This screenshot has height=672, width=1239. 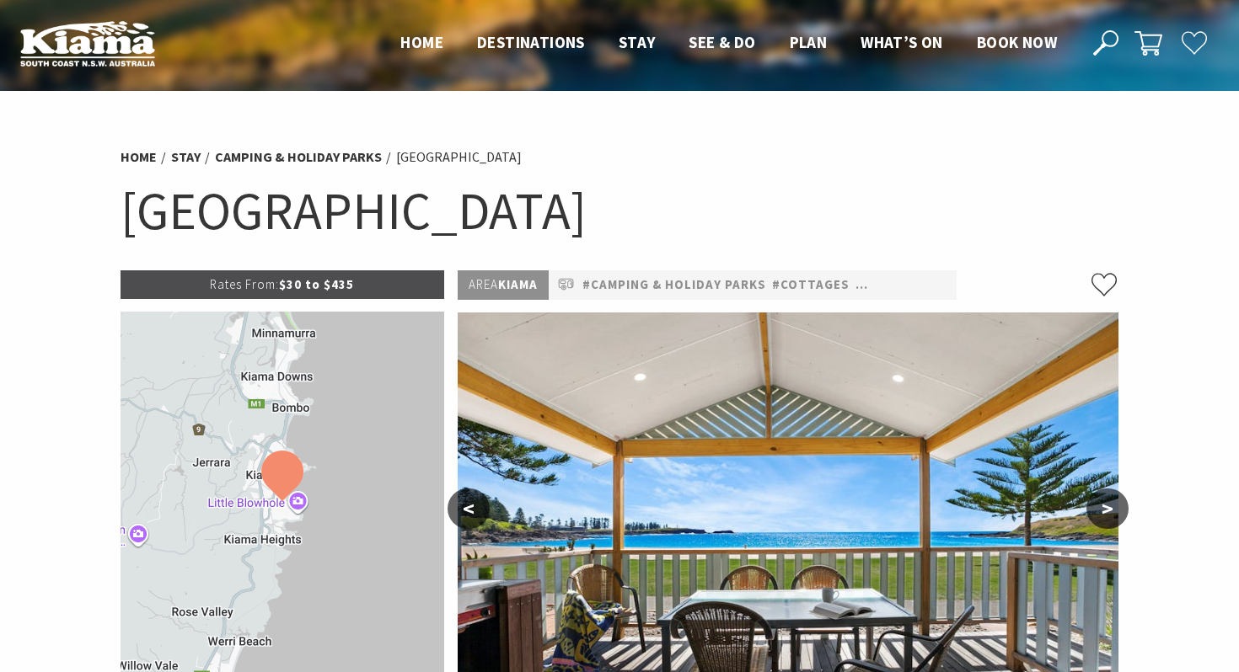 I want to click on img: Kiama Logo, so click(x=88, y=43).